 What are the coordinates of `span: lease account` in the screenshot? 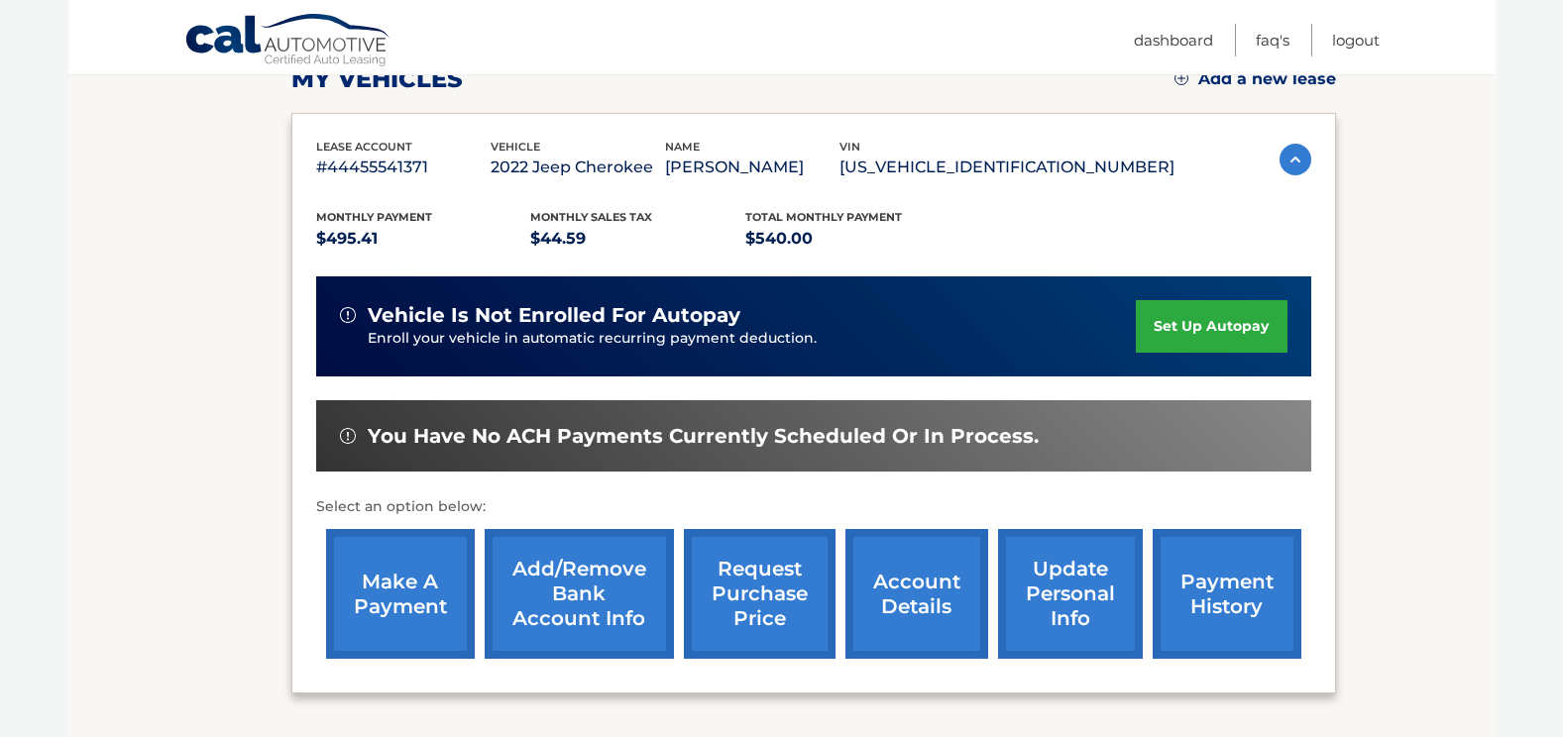 It's located at (364, 147).